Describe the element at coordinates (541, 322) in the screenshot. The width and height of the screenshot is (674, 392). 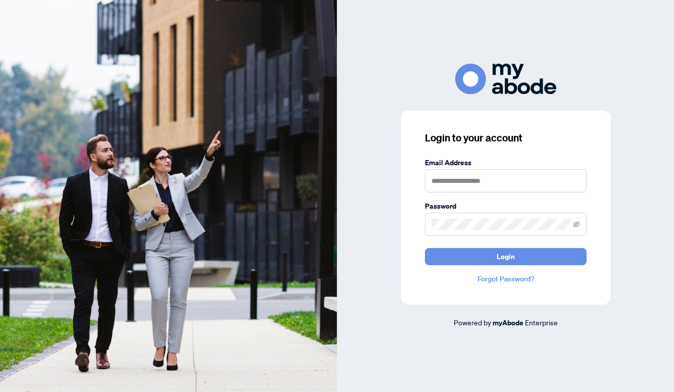
I see `span: Enterprise` at that location.